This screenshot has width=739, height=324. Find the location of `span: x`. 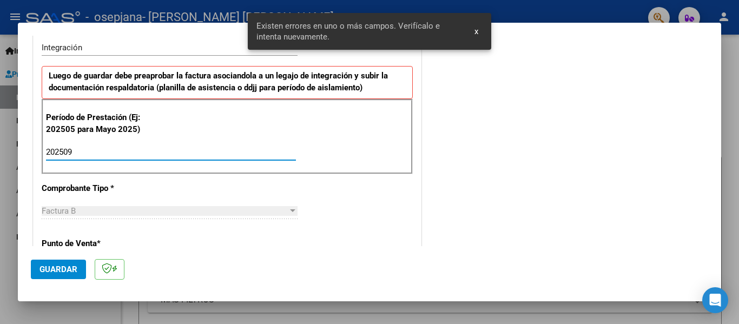

span: x is located at coordinates (476, 31).